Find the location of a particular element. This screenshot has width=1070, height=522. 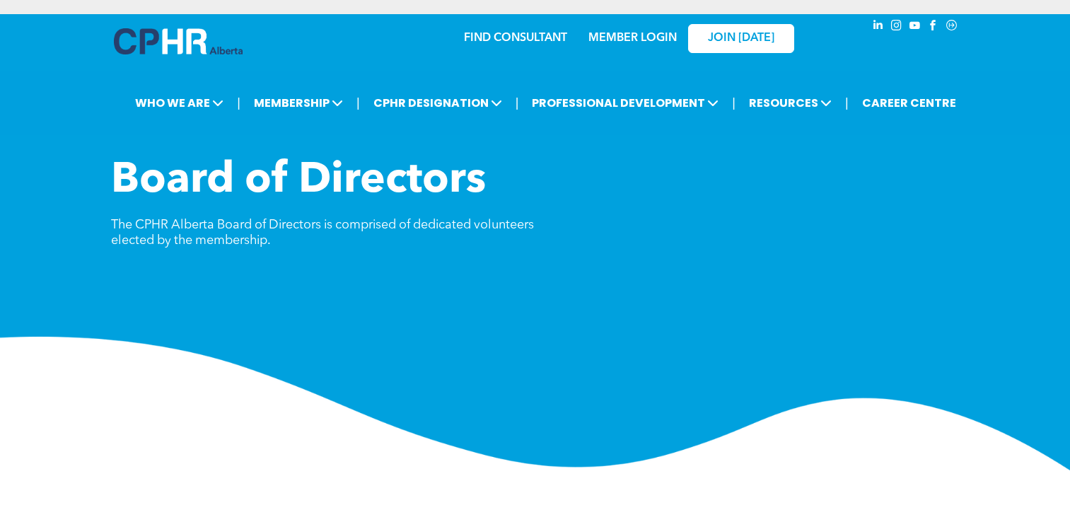

span: WHO WE ARE is located at coordinates (179, 103).